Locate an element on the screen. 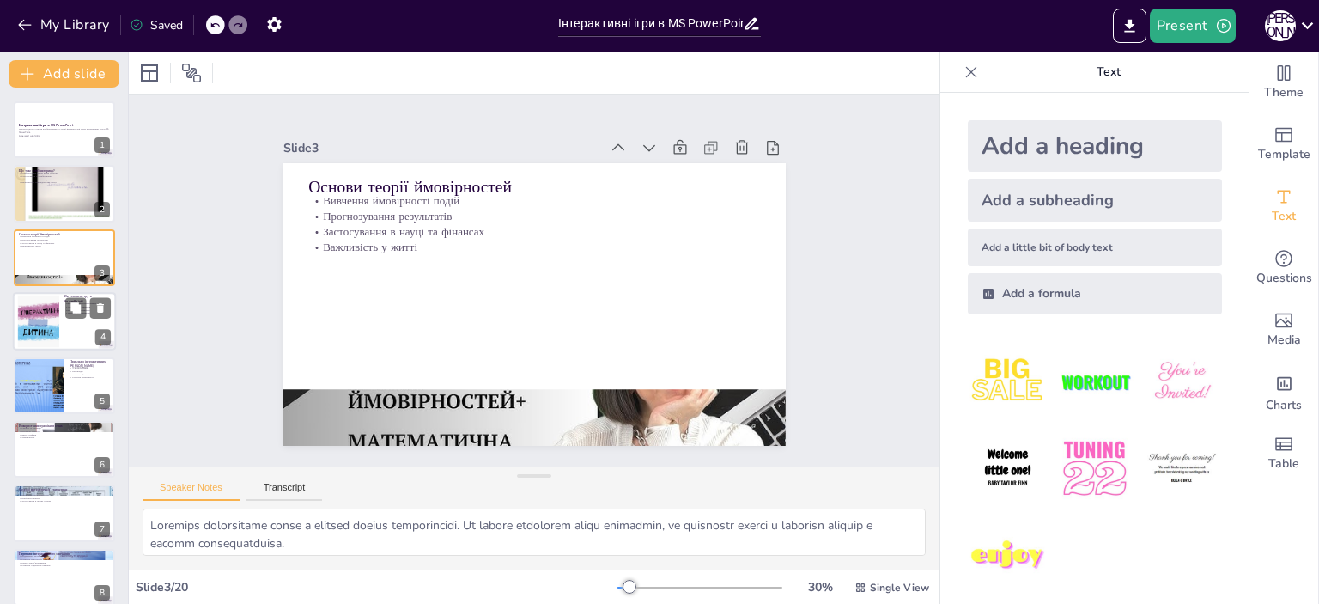 The width and height of the screenshot is (1319, 604). p: Розвиток соціальних навичок is located at coordinates (64, 566).